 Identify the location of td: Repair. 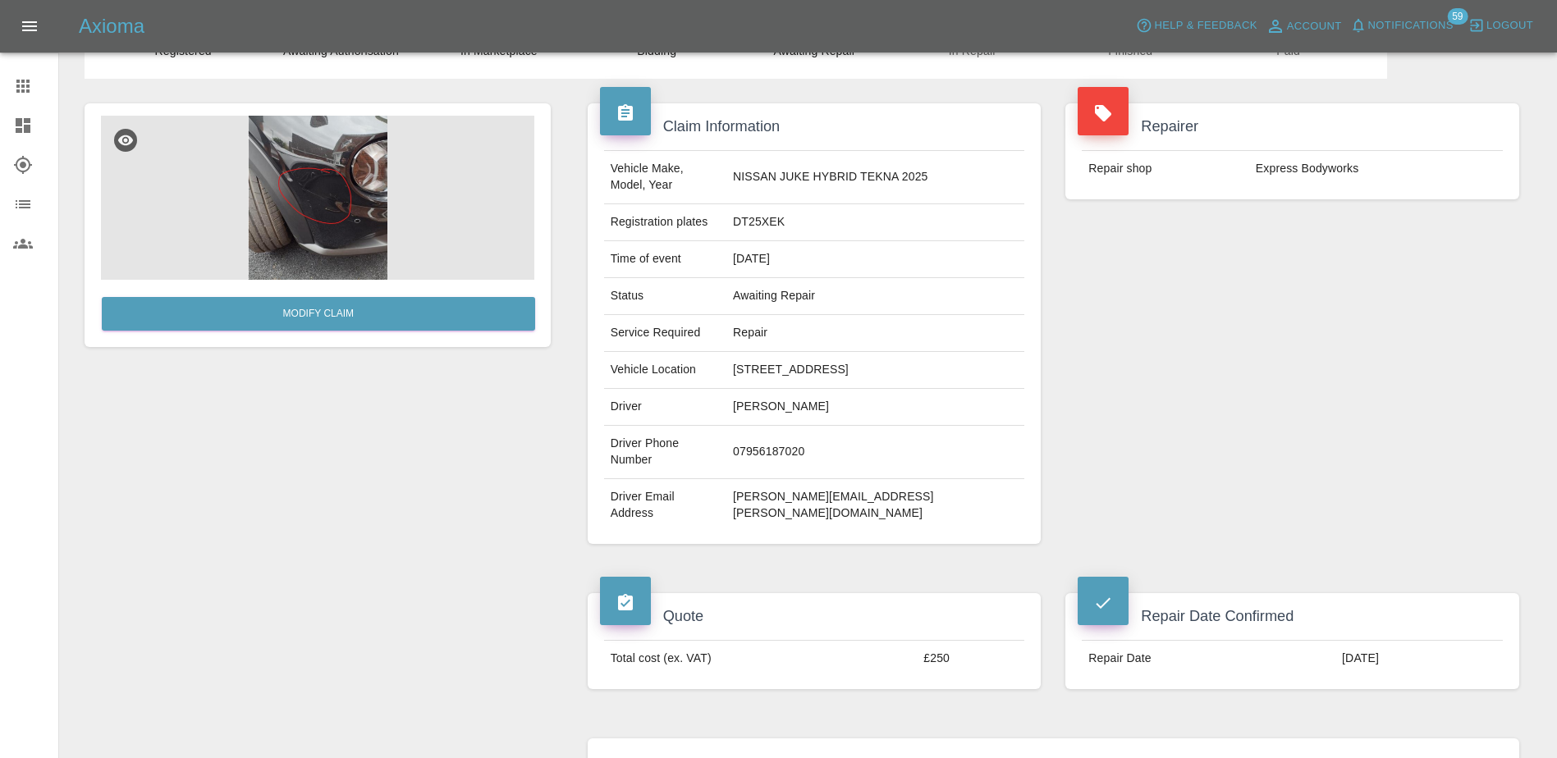
(875, 333).